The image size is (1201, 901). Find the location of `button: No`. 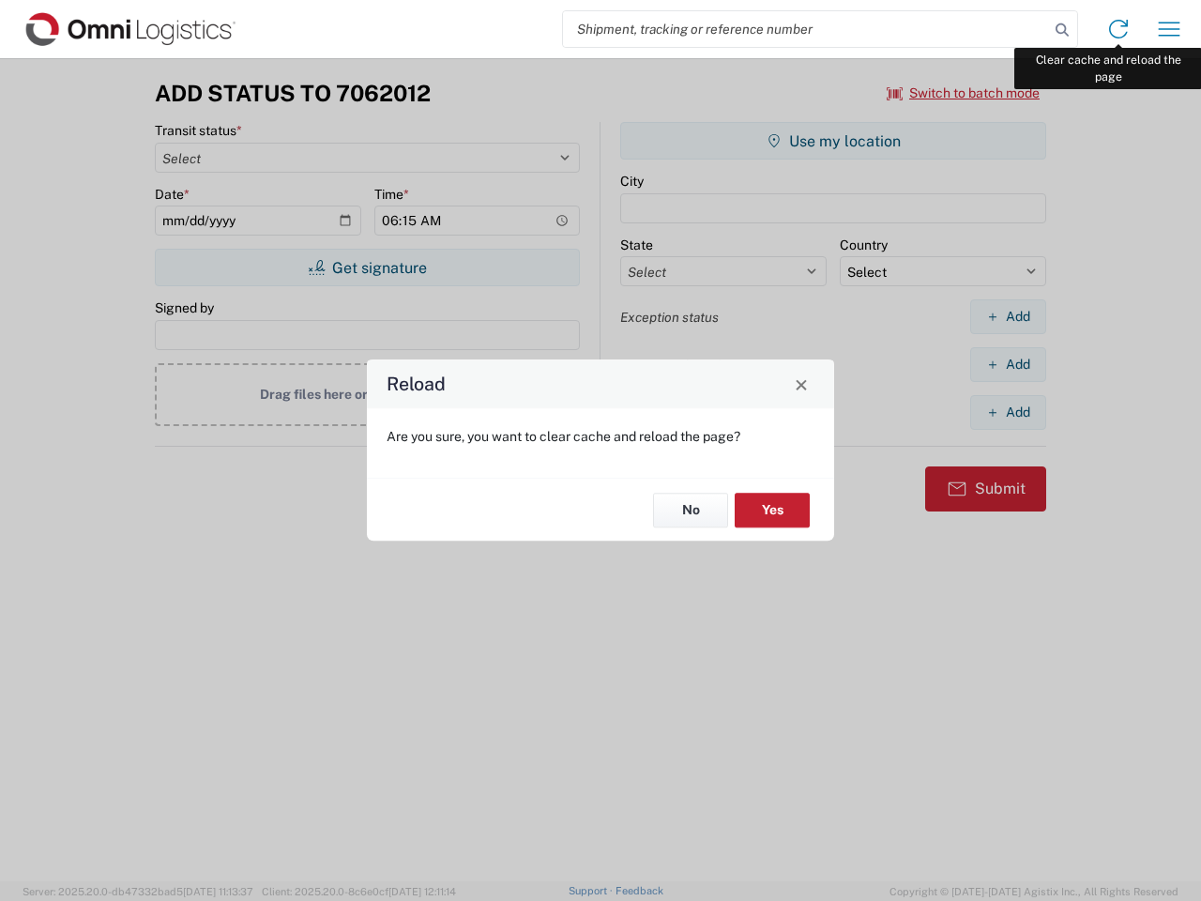

button: No is located at coordinates (691, 509).